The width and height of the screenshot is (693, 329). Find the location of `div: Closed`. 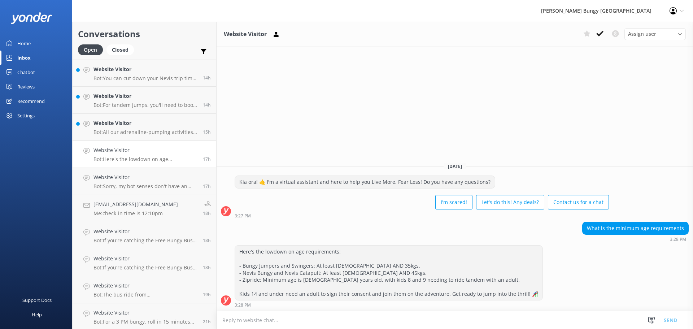

div: Closed is located at coordinates (120, 50).